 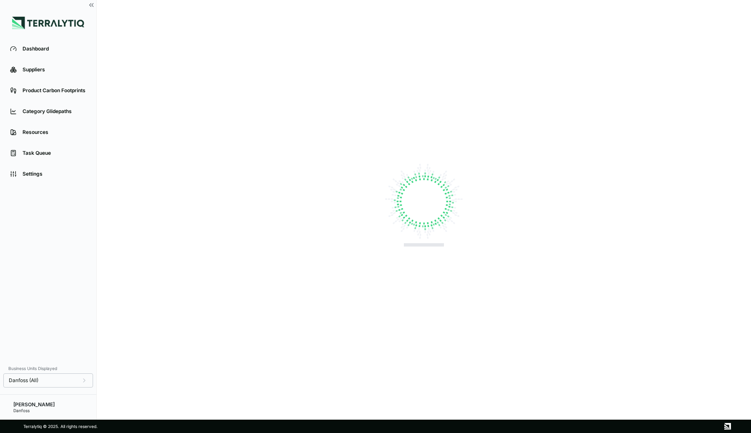 What do you see at coordinates (54, 111) in the screenshot?
I see `div: Category Glidepaths` at bounding box center [54, 111].